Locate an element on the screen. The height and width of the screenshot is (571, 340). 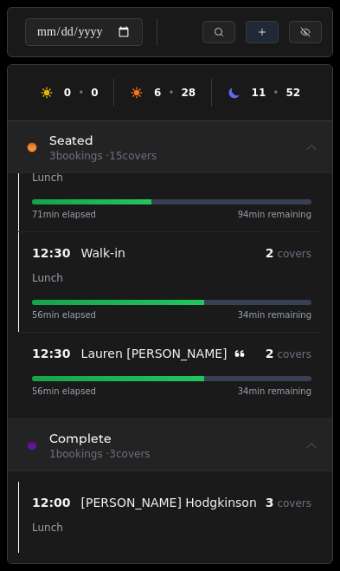
span: 12:00 is located at coordinates (51, 502).